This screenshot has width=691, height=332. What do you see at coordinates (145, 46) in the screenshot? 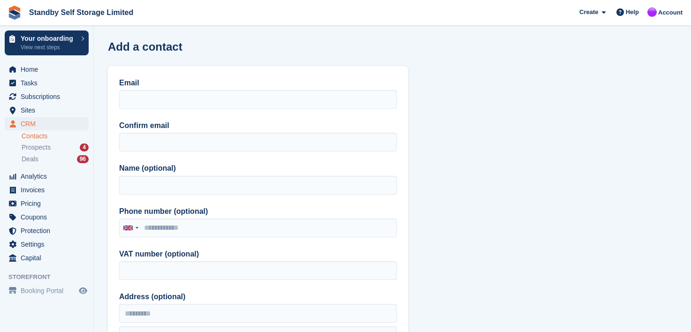
I see `h1: Add a contact` at bounding box center [145, 46].